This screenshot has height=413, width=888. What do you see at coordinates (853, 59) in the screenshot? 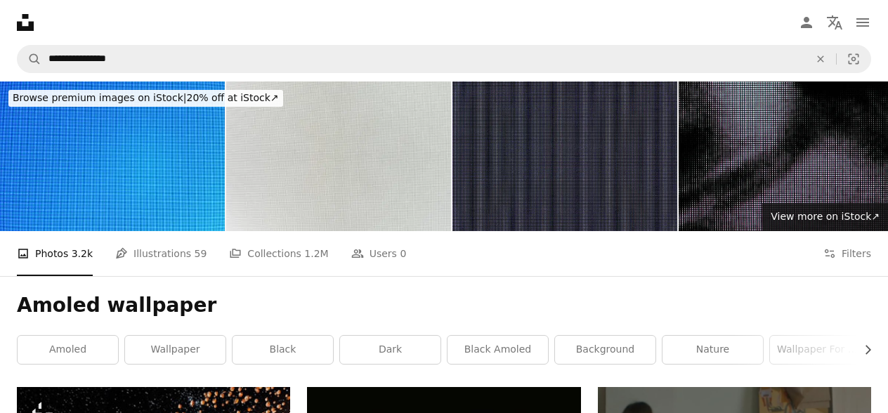
I see `button: Visual search` at bounding box center [853, 59].